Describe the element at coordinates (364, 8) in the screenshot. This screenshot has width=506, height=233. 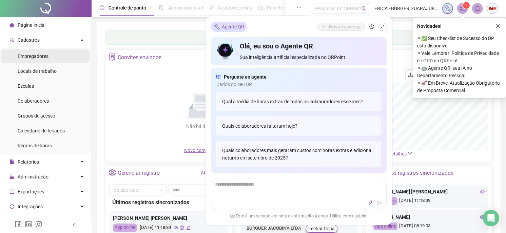
I see `span: search` at that location.